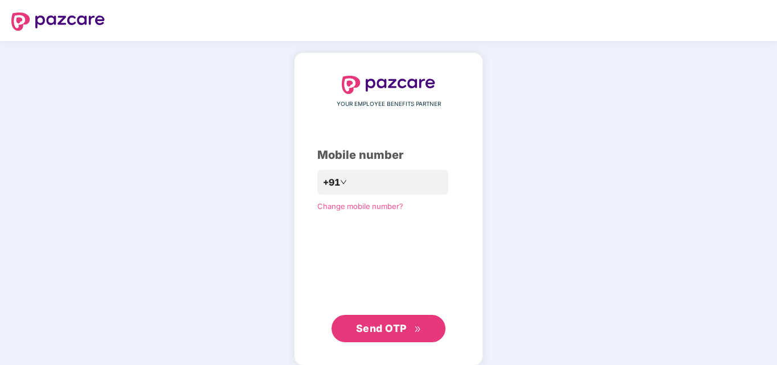  I want to click on span: Change mobile number?, so click(360, 206).